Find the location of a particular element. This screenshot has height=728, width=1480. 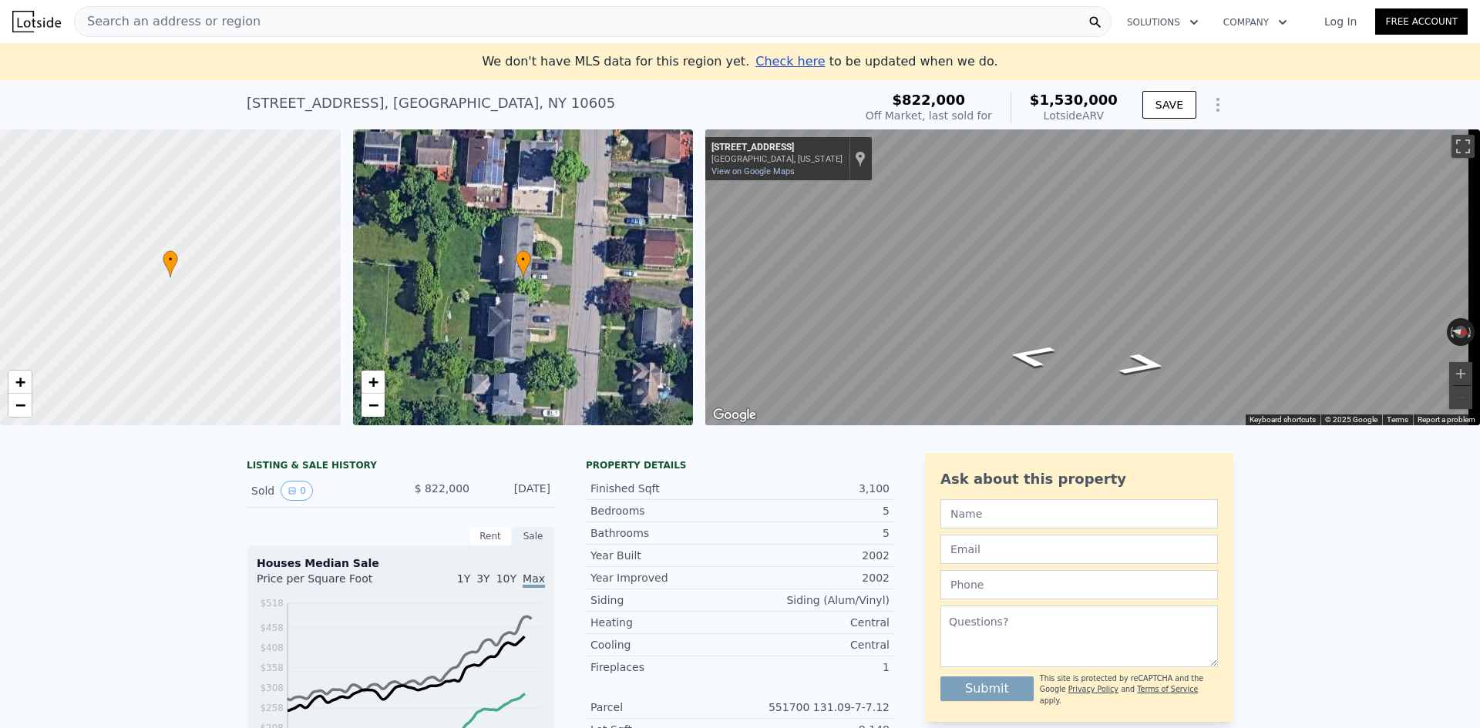

div: Bathrooms is located at coordinates (665, 533).